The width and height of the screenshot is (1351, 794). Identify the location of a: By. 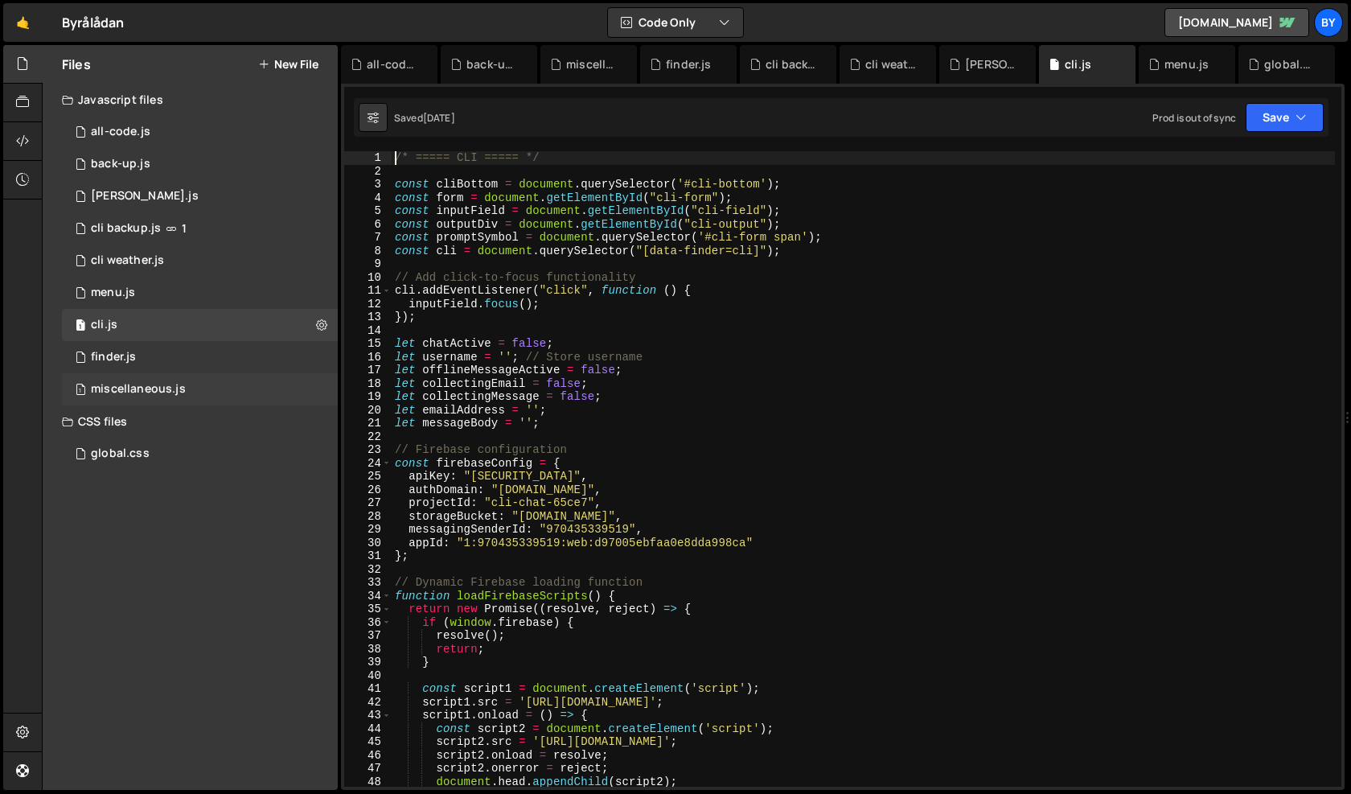
(1328, 23).